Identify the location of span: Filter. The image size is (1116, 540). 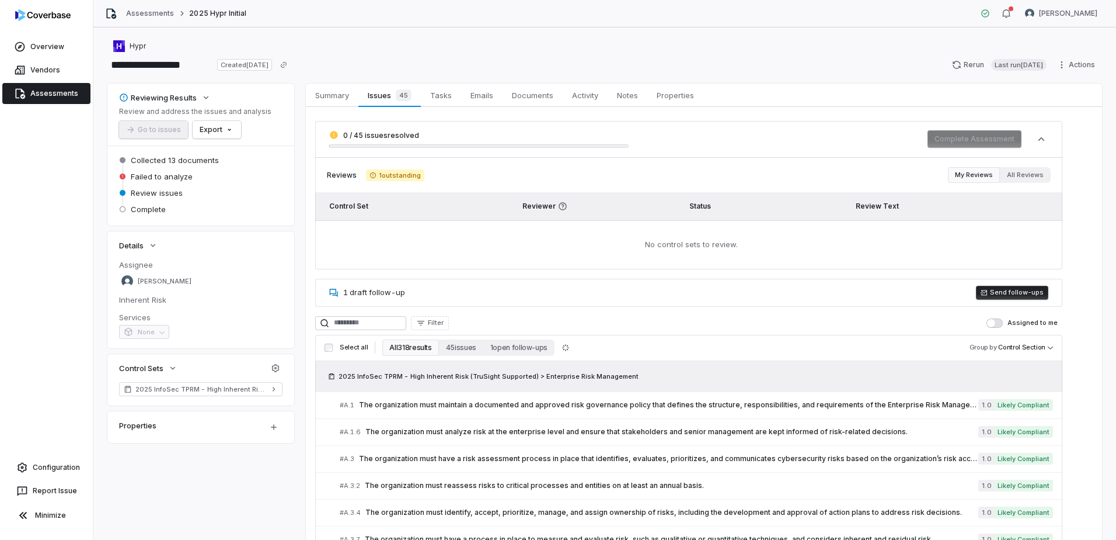
(436, 322).